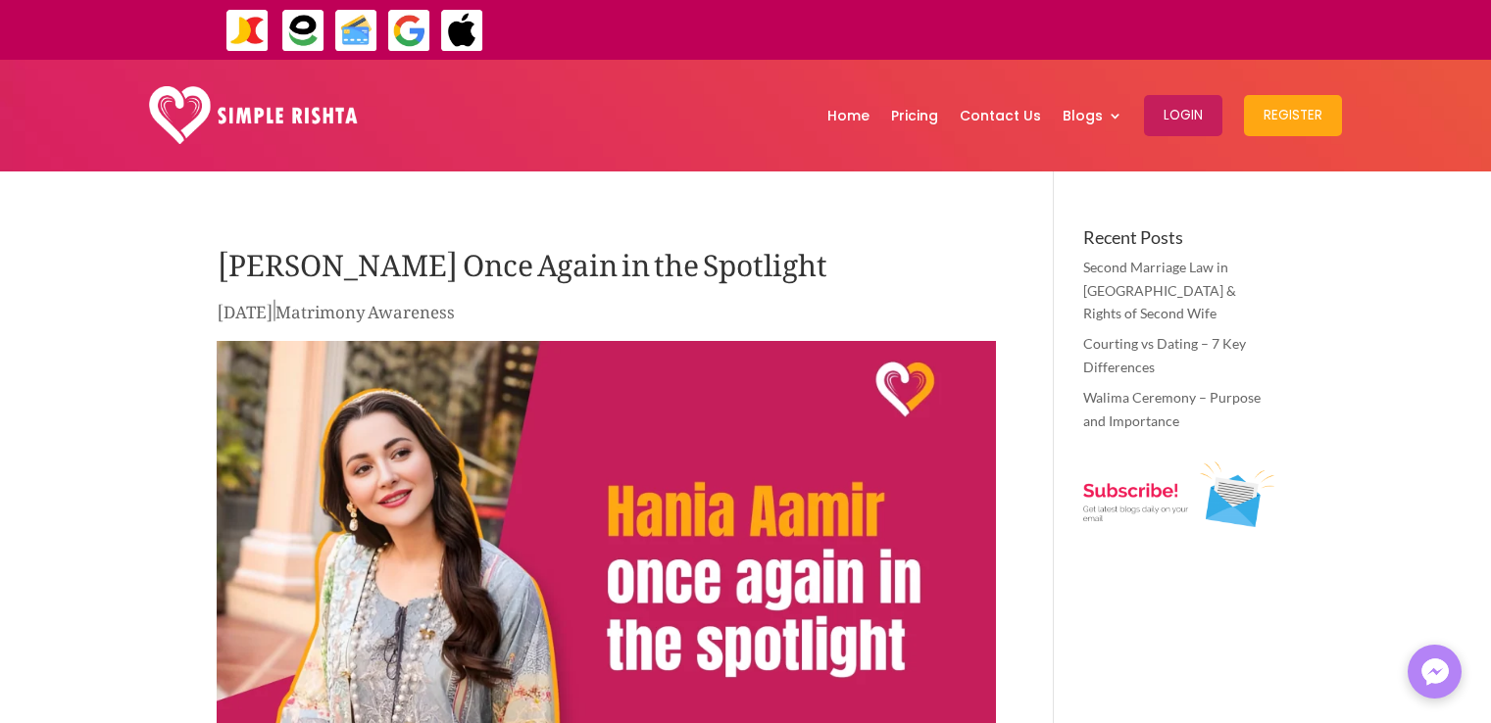 Image resolution: width=1491 pixels, height=723 pixels. I want to click on a: Contact Us, so click(1000, 116).